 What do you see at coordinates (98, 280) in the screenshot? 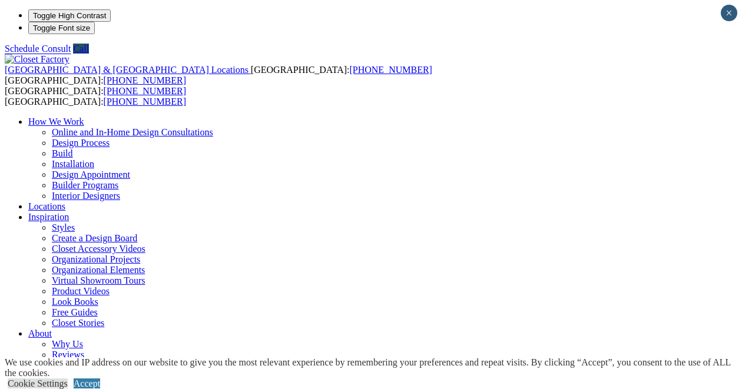
I see `a: Virtual Showroom Tours` at bounding box center [98, 280].